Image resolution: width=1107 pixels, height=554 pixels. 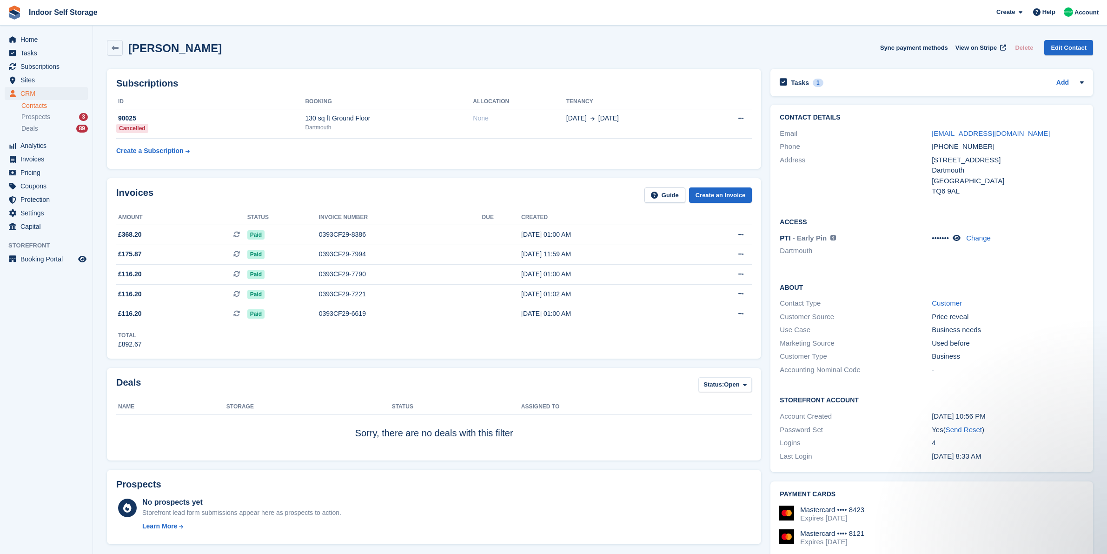 What do you see at coordinates (785, 238) in the screenshot?
I see `span: PTI` at bounding box center [785, 238].